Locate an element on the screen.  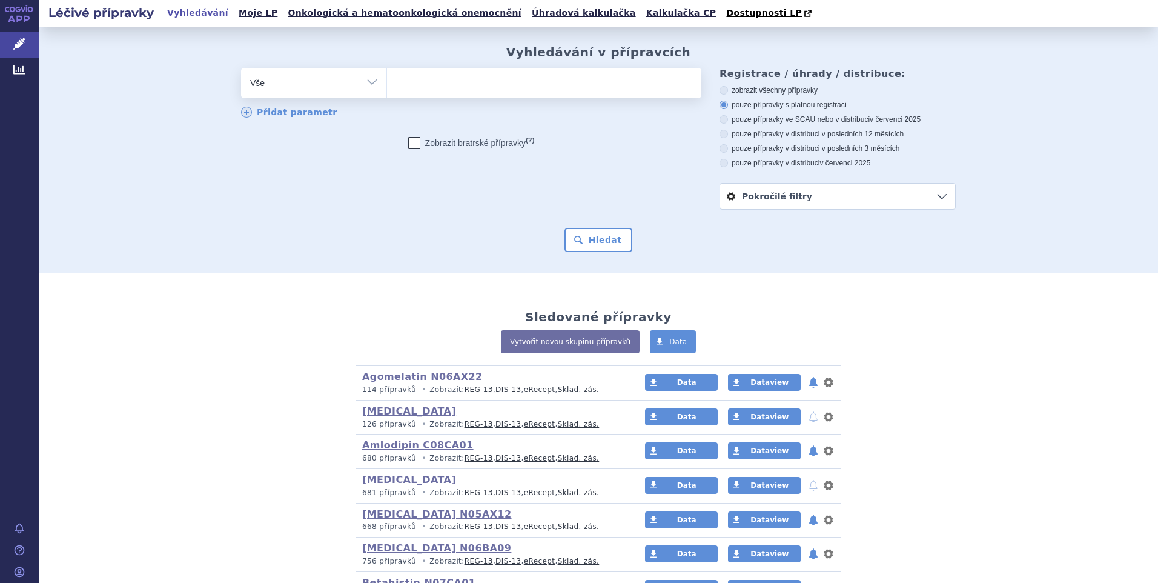
span: v červenci 2025 is located at coordinates (895, 119).